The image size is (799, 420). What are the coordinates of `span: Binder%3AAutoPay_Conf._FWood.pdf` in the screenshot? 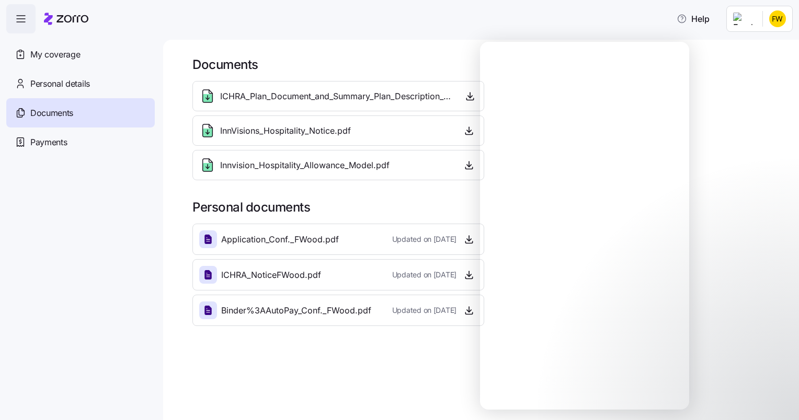 It's located at (296, 310).